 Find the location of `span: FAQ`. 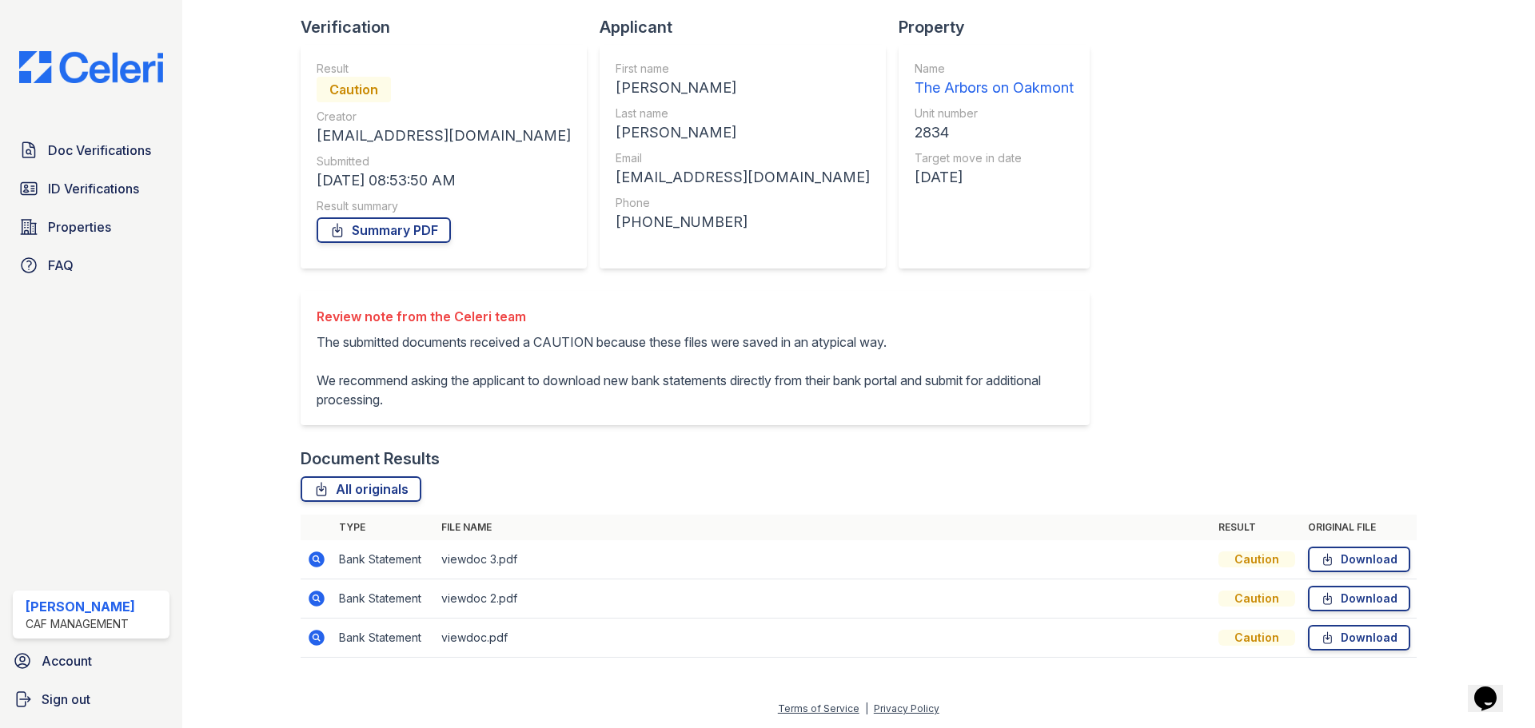

span: FAQ is located at coordinates (61, 265).